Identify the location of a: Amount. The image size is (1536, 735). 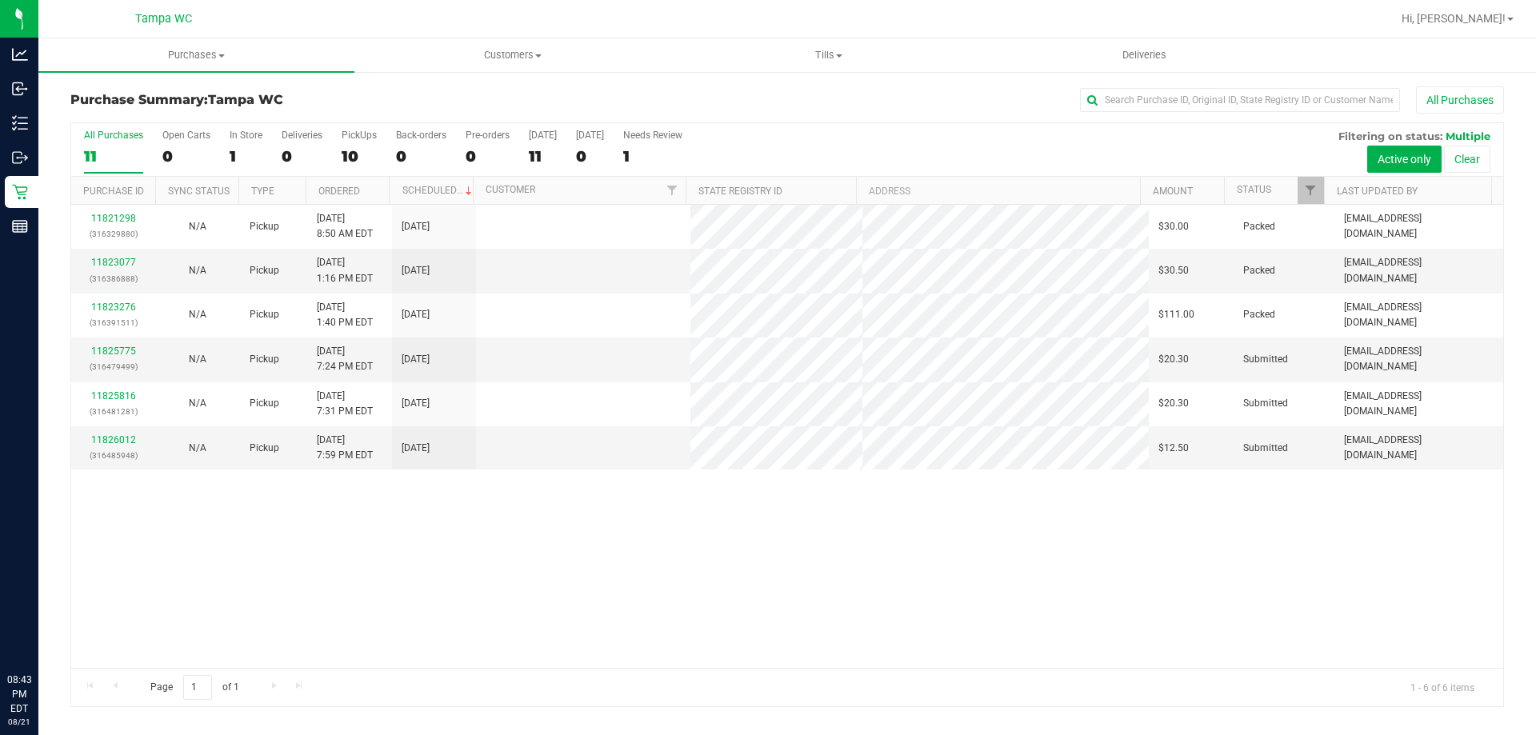
(1173, 191).